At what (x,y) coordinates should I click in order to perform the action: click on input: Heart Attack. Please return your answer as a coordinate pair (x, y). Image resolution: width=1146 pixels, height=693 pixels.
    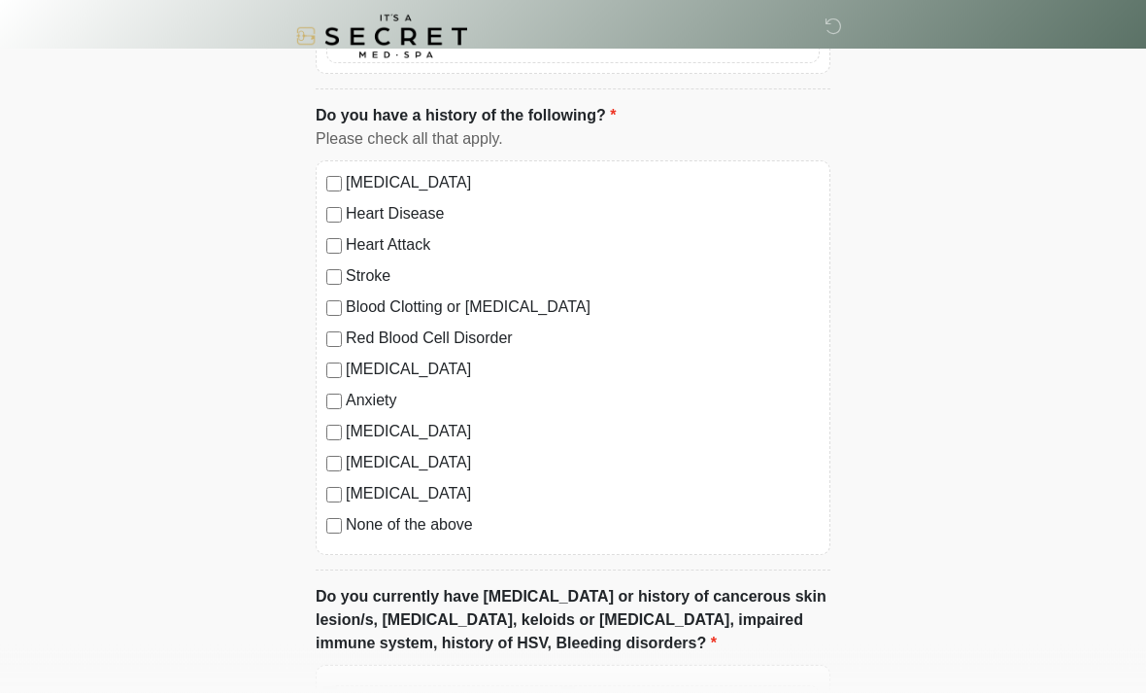
    Looking at the image, I should click on (334, 247).